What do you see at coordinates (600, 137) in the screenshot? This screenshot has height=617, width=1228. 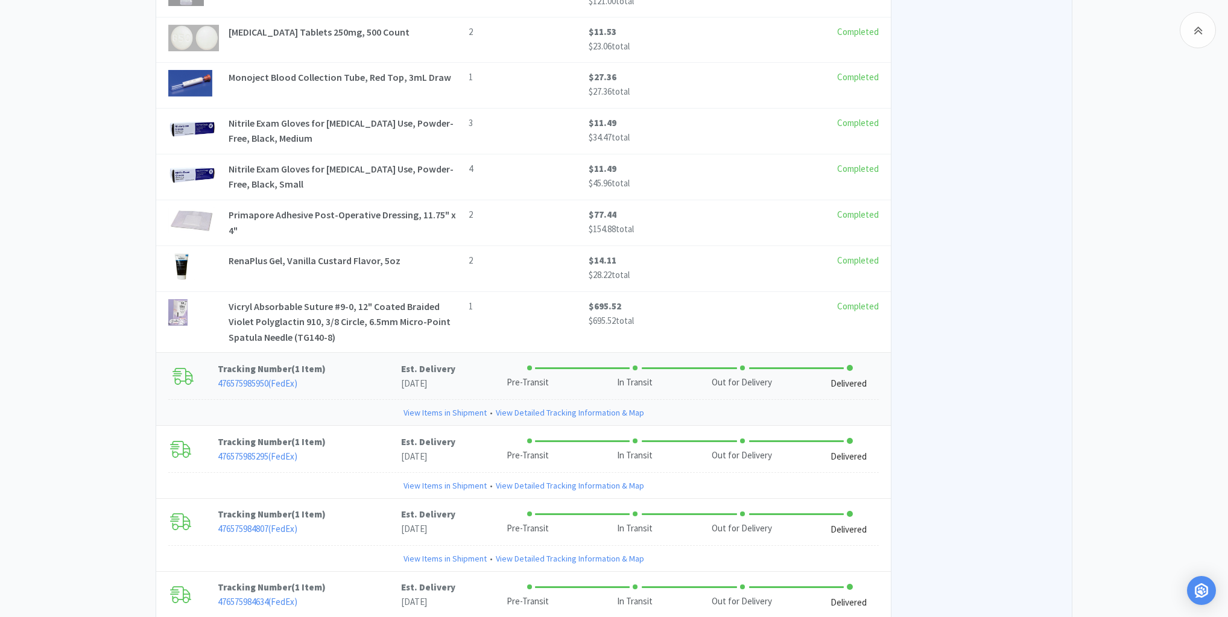 I see `span: $34.47` at bounding box center [600, 137].